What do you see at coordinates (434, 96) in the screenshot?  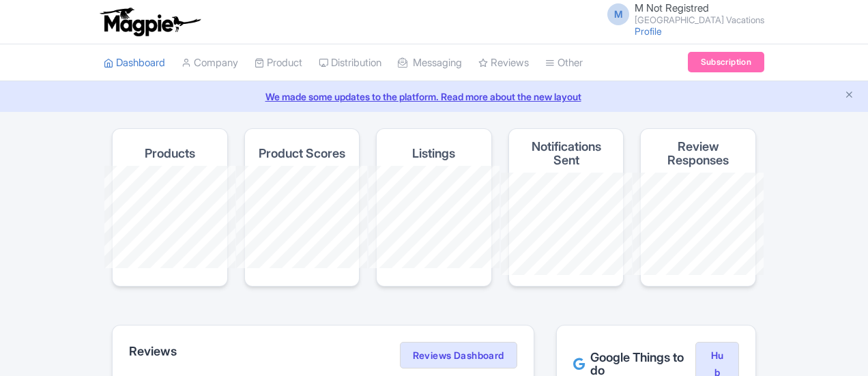 I see `a: We made some updates to the platform. Read more about the new layout` at bounding box center [434, 96].